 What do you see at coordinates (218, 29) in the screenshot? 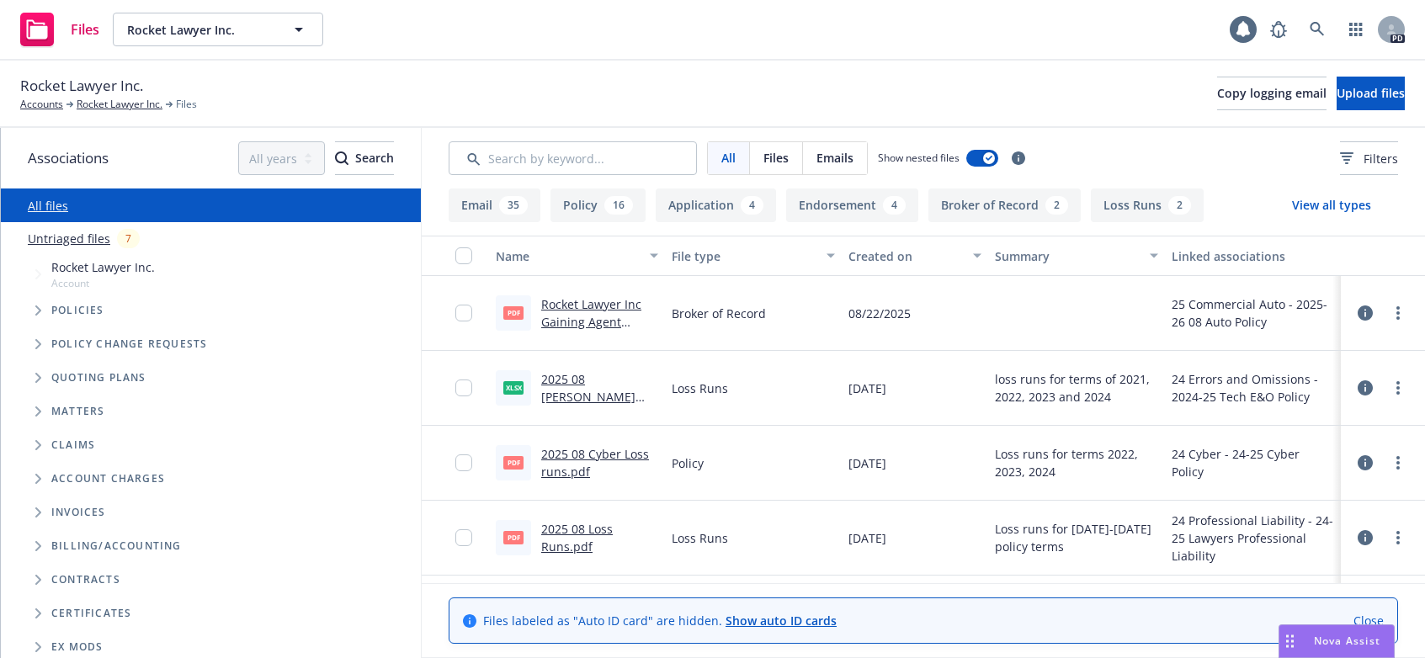
I see `button: Rocket Lawyer Inc.` at bounding box center [218, 29].